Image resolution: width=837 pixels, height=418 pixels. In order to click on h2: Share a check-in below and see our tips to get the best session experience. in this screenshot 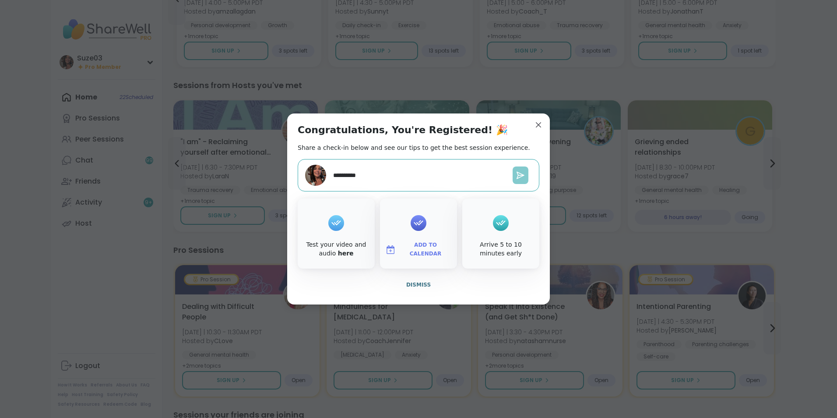, I will do `click(414, 148)`.